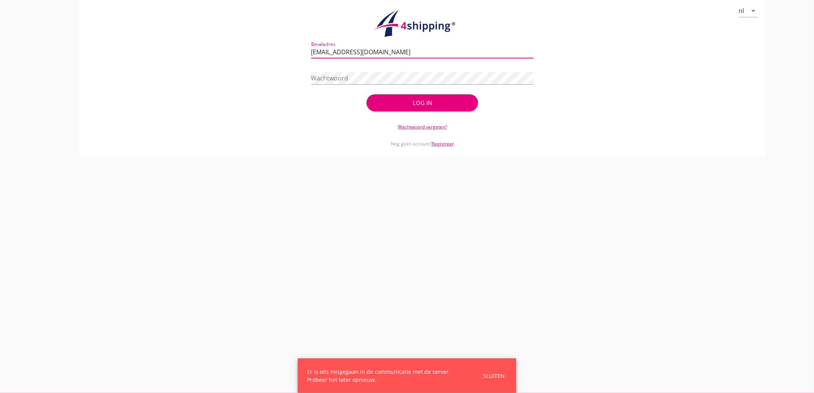 The image size is (814, 393). I want to click on div: nl, so click(742, 11).